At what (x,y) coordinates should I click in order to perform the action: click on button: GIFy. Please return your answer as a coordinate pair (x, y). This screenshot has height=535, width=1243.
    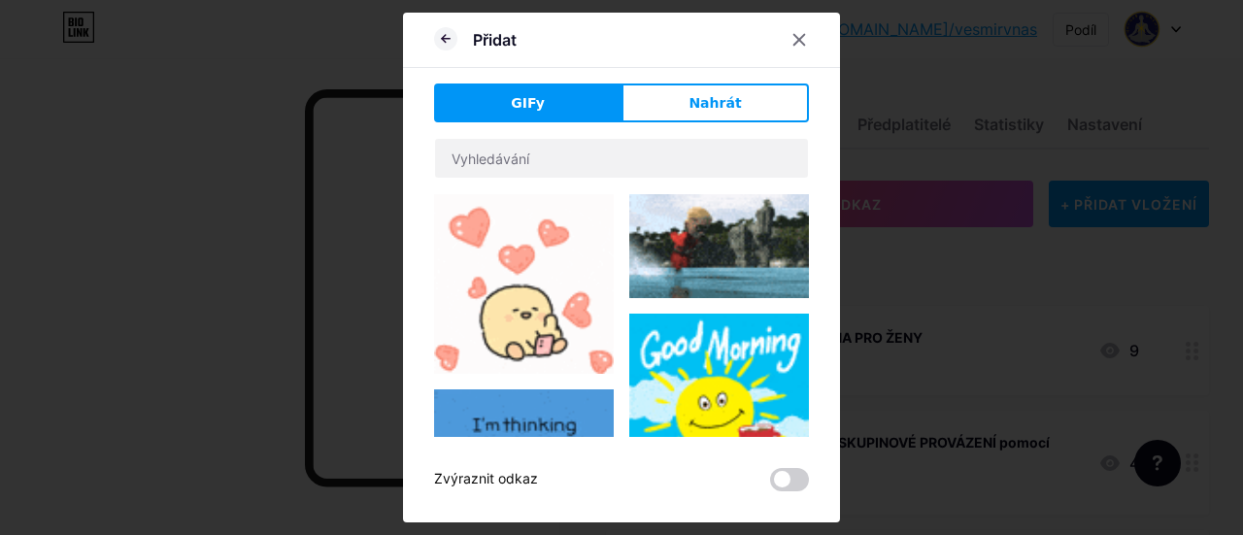
    Looking at the image, I should click on (527, 103).